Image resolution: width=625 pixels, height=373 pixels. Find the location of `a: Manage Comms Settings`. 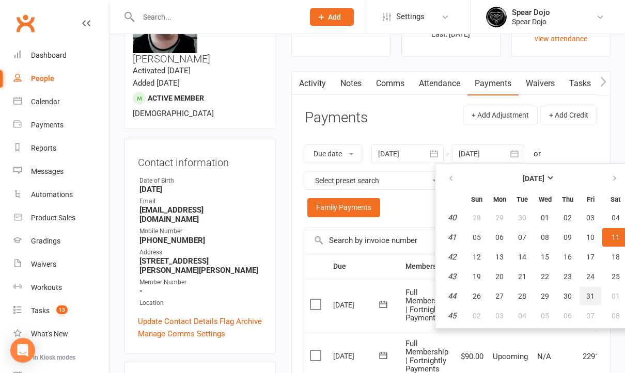

a: Manage Comms Settings is located at coordinates (181, 334).